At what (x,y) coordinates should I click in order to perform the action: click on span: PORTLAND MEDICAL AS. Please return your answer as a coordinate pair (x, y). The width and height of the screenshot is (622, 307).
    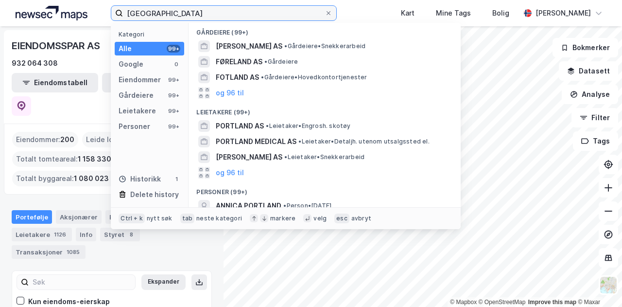
    Looking at the image, I should click on (256, 142).